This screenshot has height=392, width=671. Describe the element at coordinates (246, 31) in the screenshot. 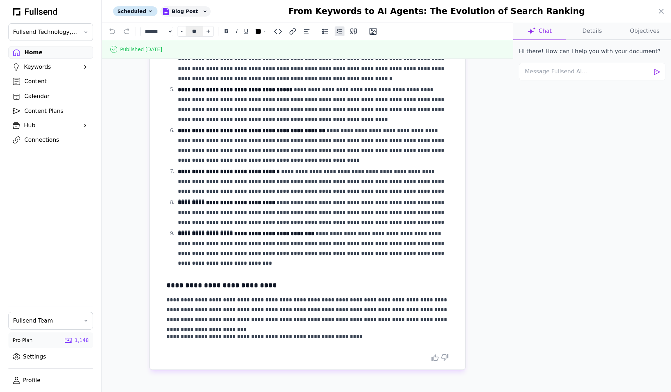

I see `button: U` at that location.